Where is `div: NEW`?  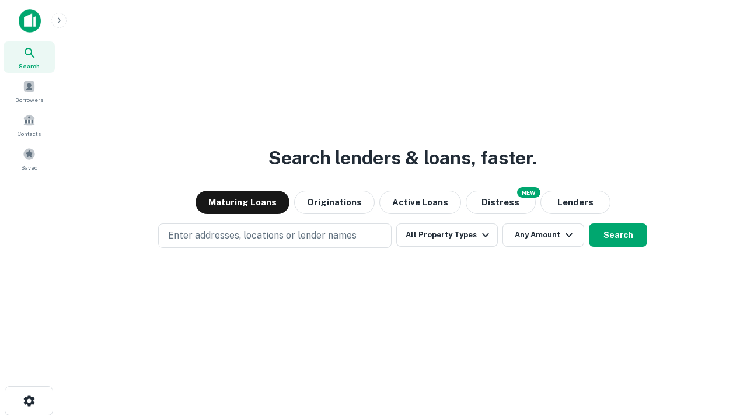
div: NEW is located at coordinates (529, 193).